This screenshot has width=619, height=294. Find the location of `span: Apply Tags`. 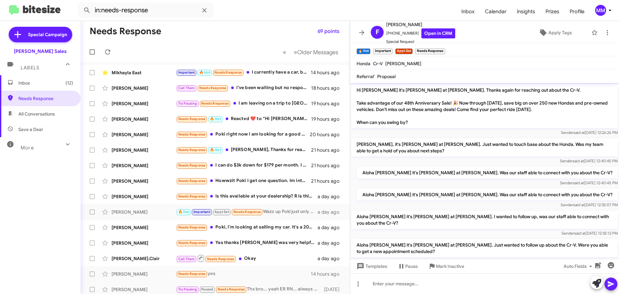

span: Apply Tags is located at coordinates (560, 33).